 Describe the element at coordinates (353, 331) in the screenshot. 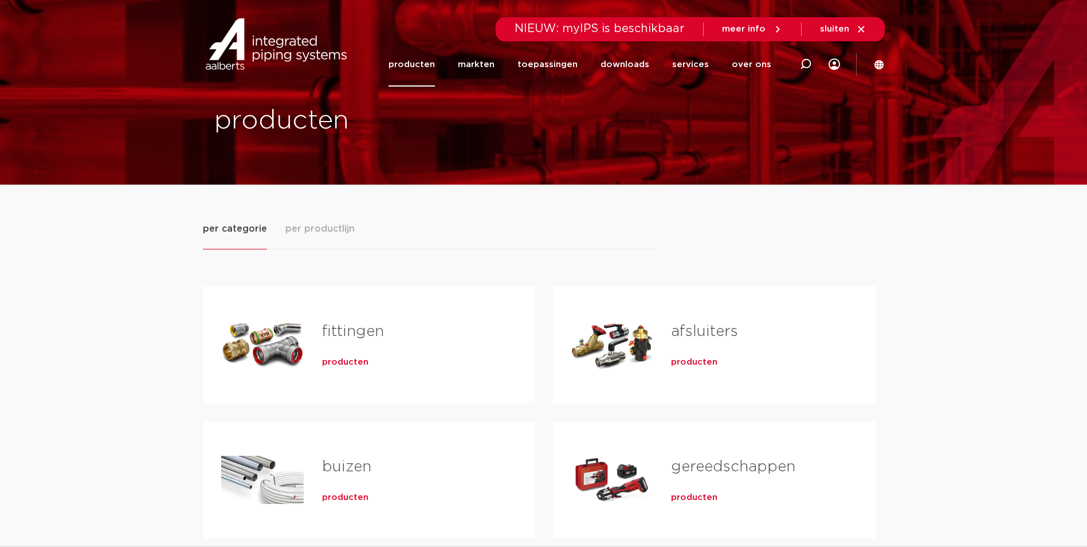

I see `a: fittingen` at that location.